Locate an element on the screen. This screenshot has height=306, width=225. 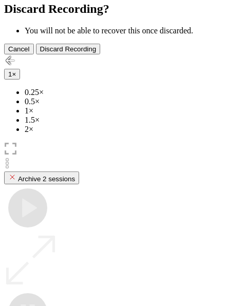
li: 1× is located at coordinates (123, 111).